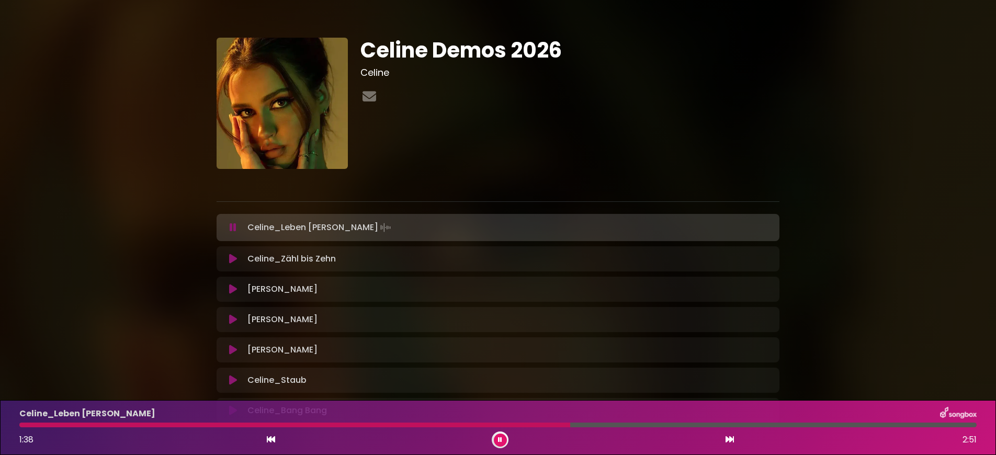 This screenshot has width=996, height=455. Describe the element at coordinates (969, 440) in the screenshot. I see `span: 2:51` at that location.